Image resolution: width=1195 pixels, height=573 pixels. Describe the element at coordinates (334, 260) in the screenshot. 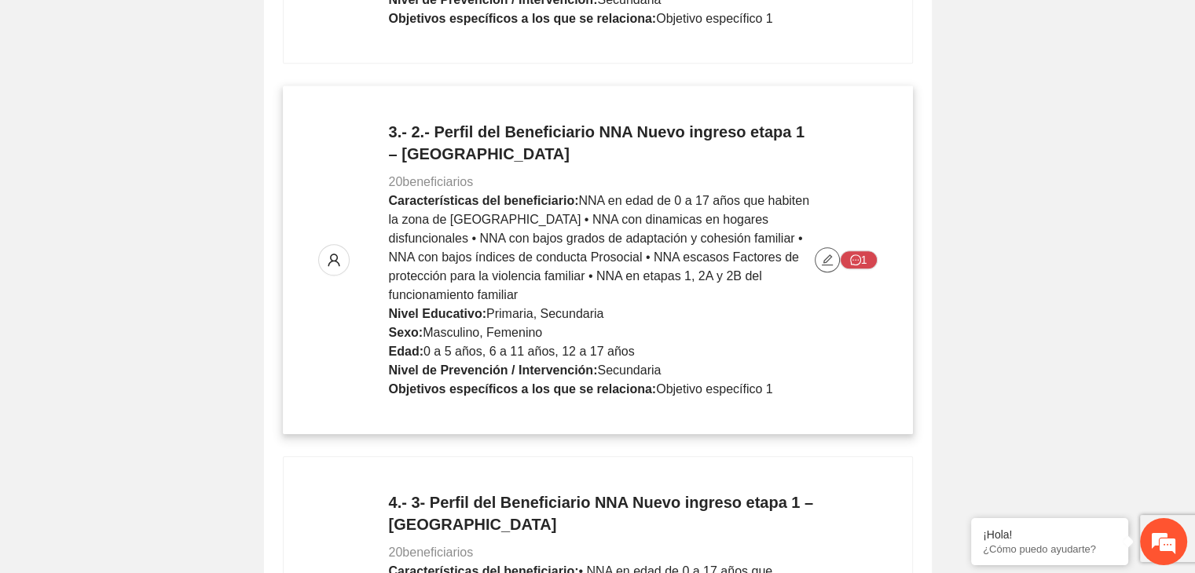

I see `span: user` at that location.